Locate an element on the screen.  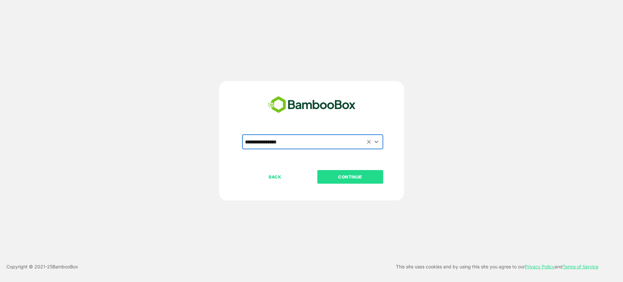
button: CONTINUE is located at coordinates (350, 177).